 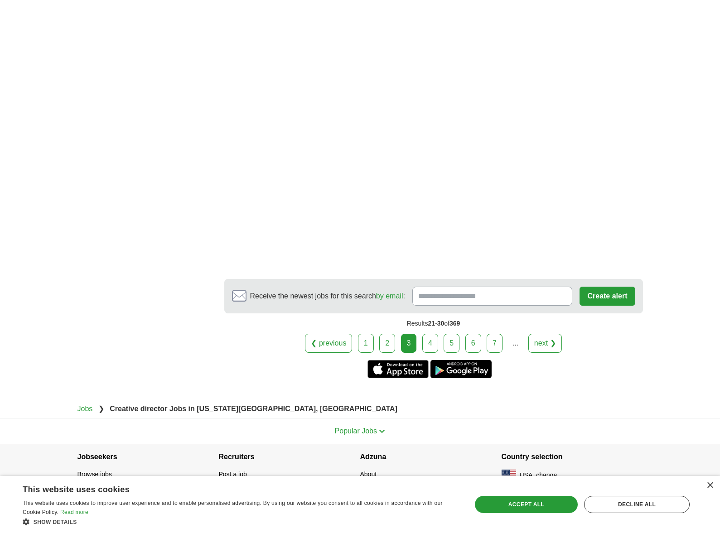 What do you see at coordinates (356, 431) in the screenshot?
I see `span: Popular Jobs` at bounding box center [356, 431].